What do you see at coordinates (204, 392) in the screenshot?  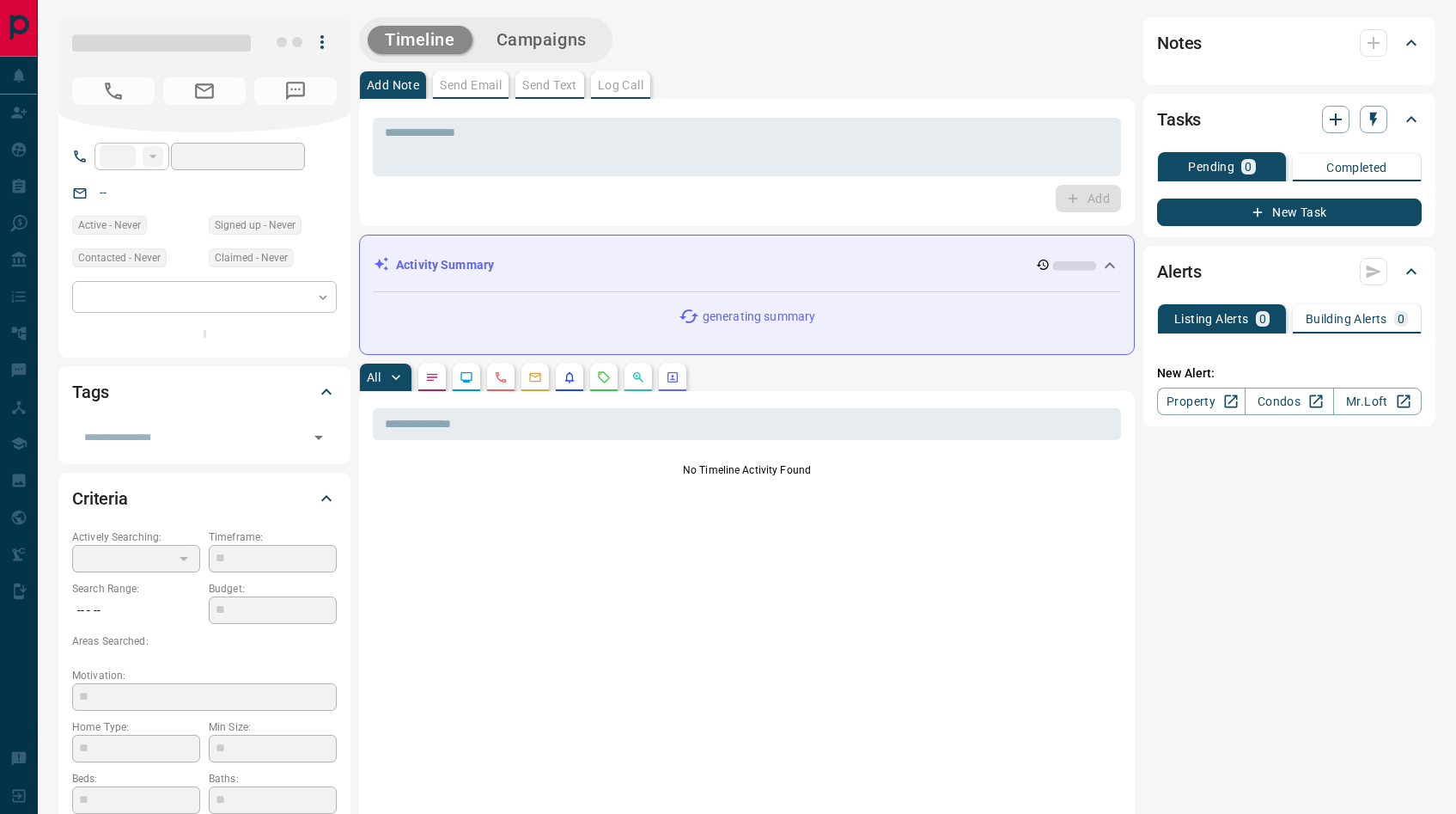 I see `div: Tags` at bounding box center [204, 392].